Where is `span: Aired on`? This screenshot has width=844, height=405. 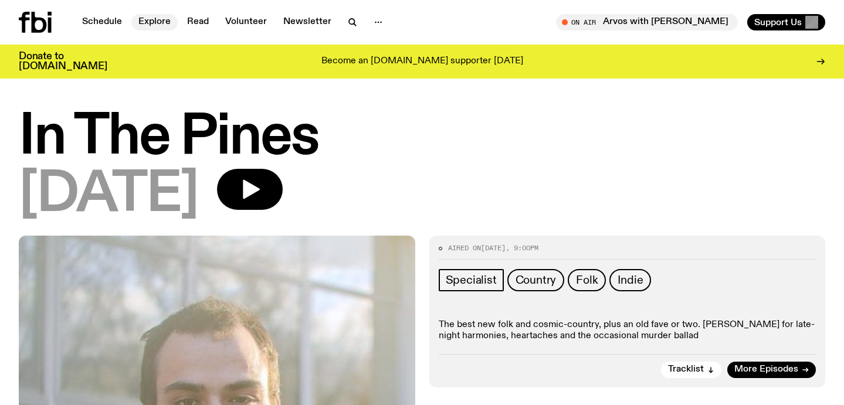 span: Aired on is located at coordinates (464, 248).